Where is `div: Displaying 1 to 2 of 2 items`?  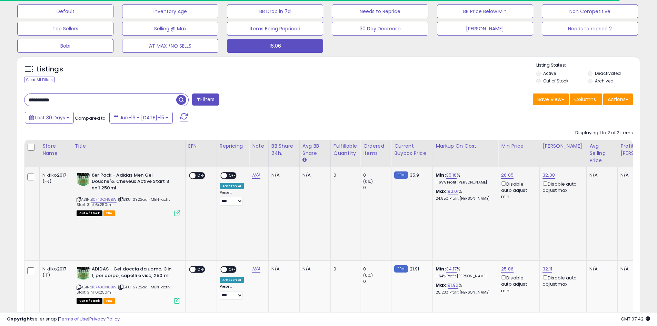 div: Displaying 1 to 2 of 2 items is located at coordinates (604, 133).